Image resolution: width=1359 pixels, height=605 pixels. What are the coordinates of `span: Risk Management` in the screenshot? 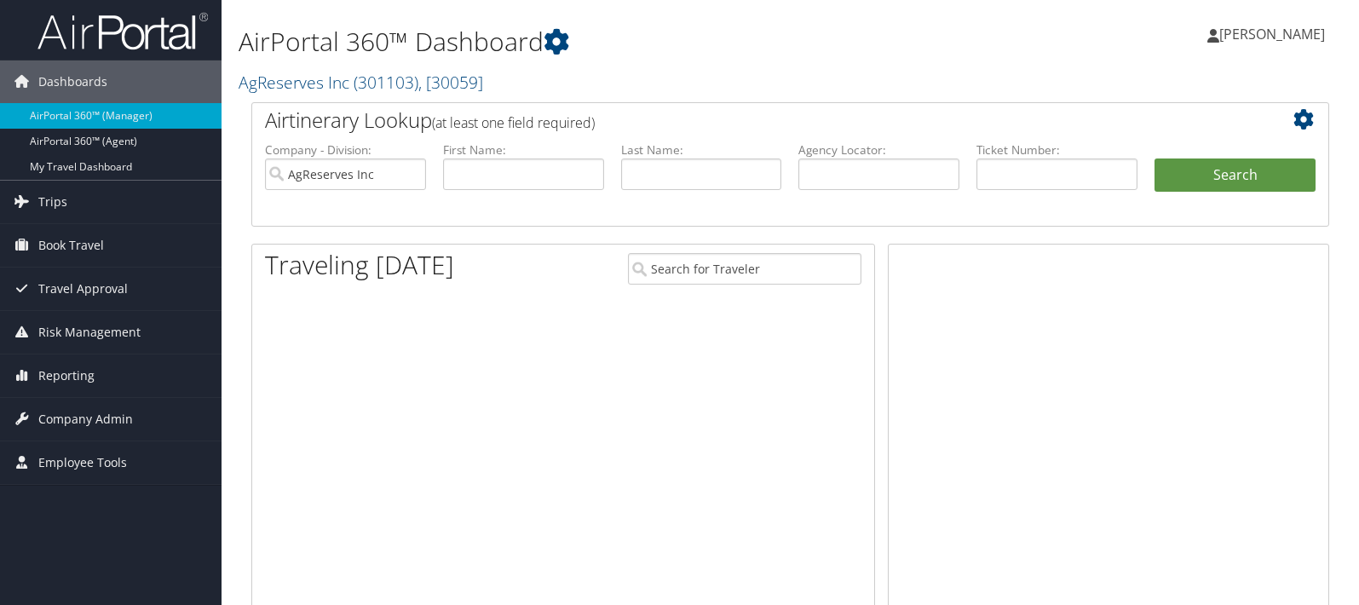 It's located at (89, 332).